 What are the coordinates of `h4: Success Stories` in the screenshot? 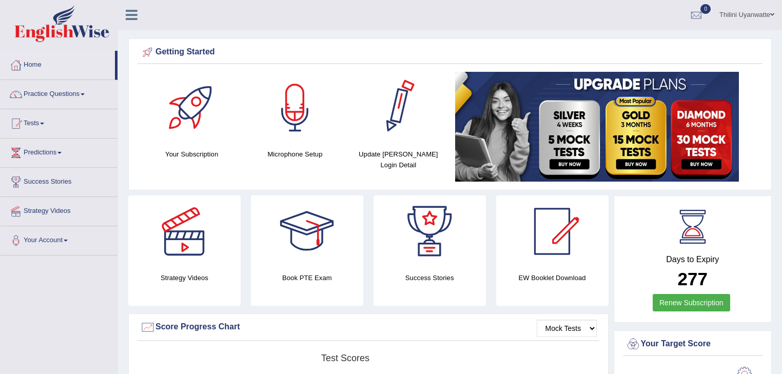 It's located at (430, 278).